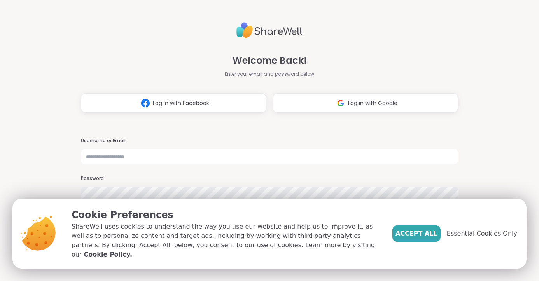 This screenshot has height=281, width=539. What do you see at coordinates (270, 141) in the screenshot?
I see `h3: Username or Email` at bounding box center [270, 141].